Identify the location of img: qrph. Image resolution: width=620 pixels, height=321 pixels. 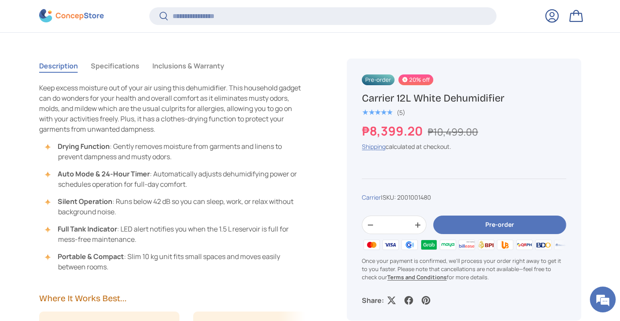
(524, 245).